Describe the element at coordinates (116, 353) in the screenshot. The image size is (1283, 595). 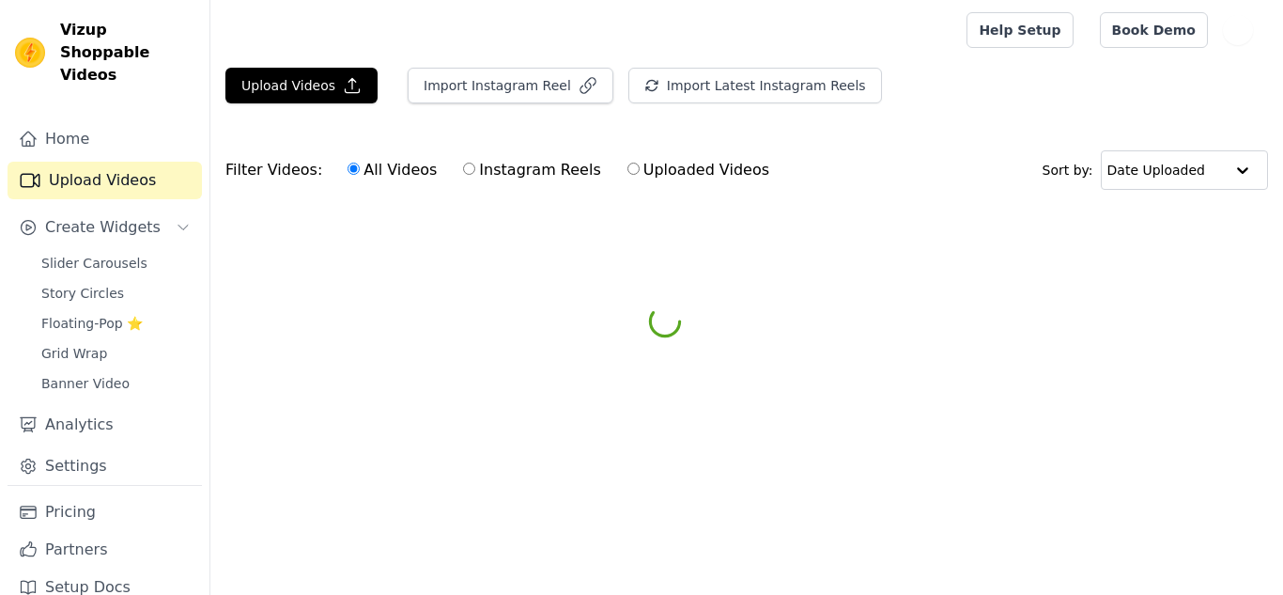
I see `a: Grid Wrap` at that location.